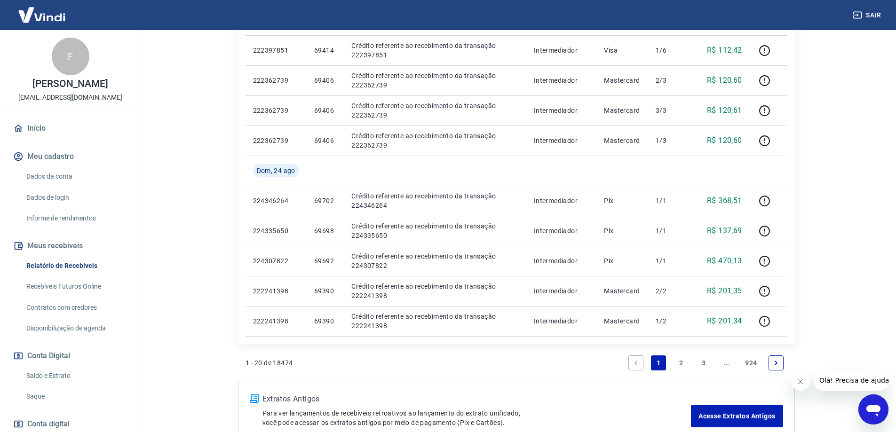 This screenshot has width=896, height=432. Describe the element at coordinates (736, 416) in the screenshot. I see `a: Acesse Extratos Antigos` at that location.